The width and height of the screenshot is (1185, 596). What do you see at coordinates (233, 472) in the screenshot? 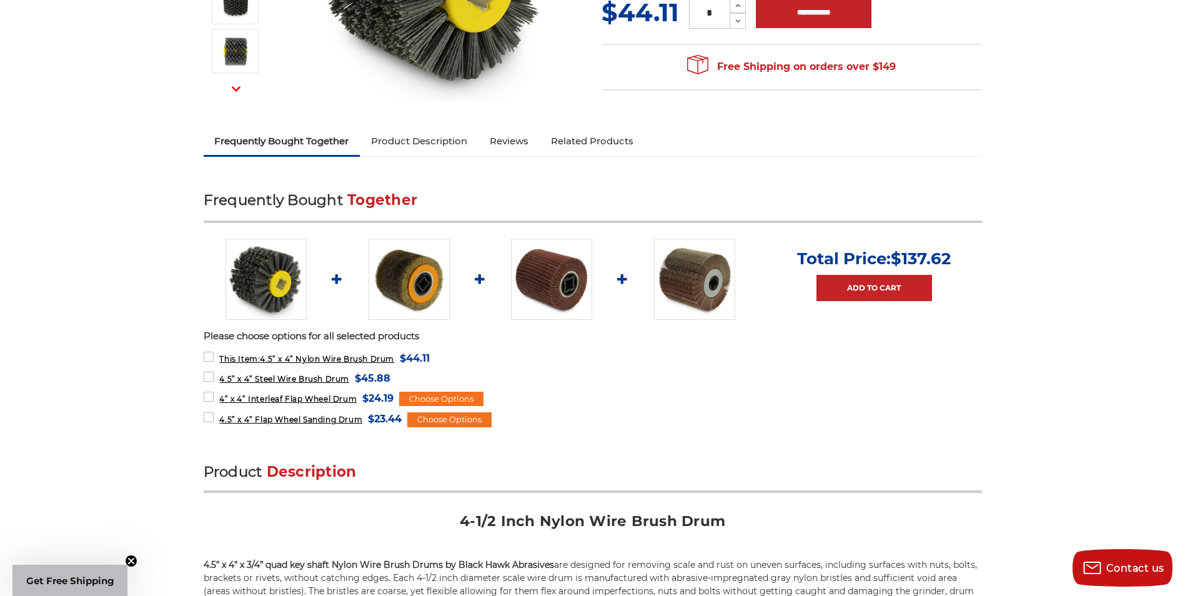
I see `span: Product` at bounding box center [233, 472].